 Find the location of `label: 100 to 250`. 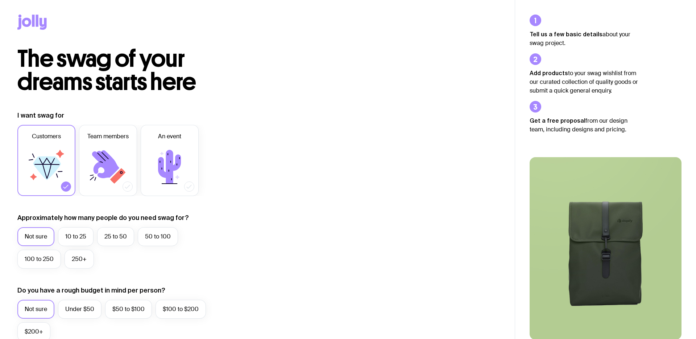

label: 100 to 250 is located at coordinates (39, 259).